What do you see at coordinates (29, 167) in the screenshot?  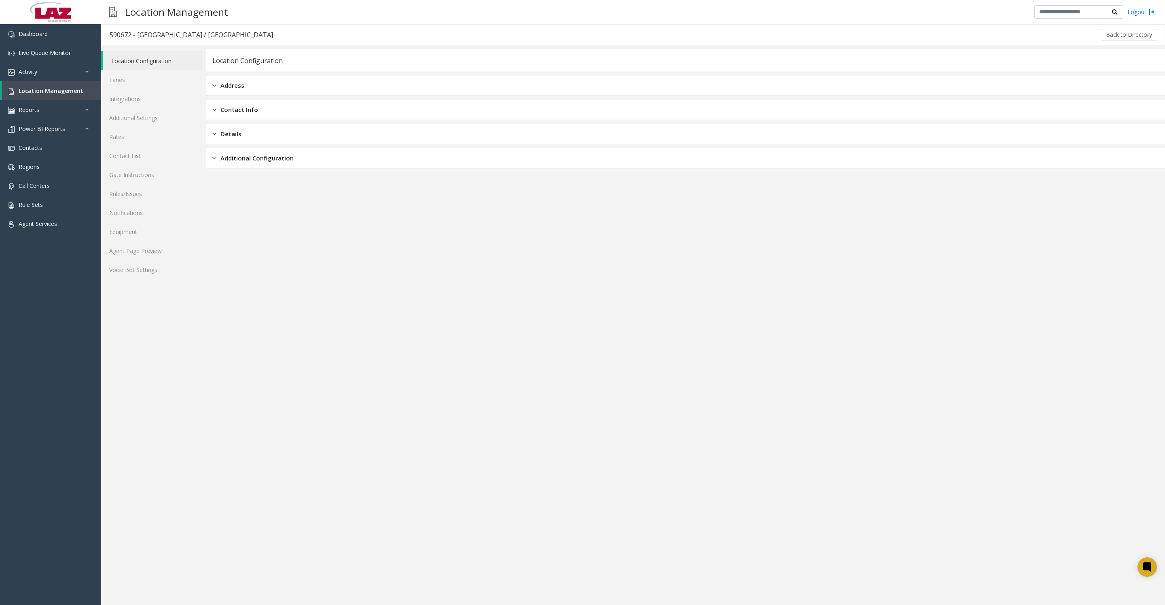 I see `span: Regions` at bounding box center [29, 167].